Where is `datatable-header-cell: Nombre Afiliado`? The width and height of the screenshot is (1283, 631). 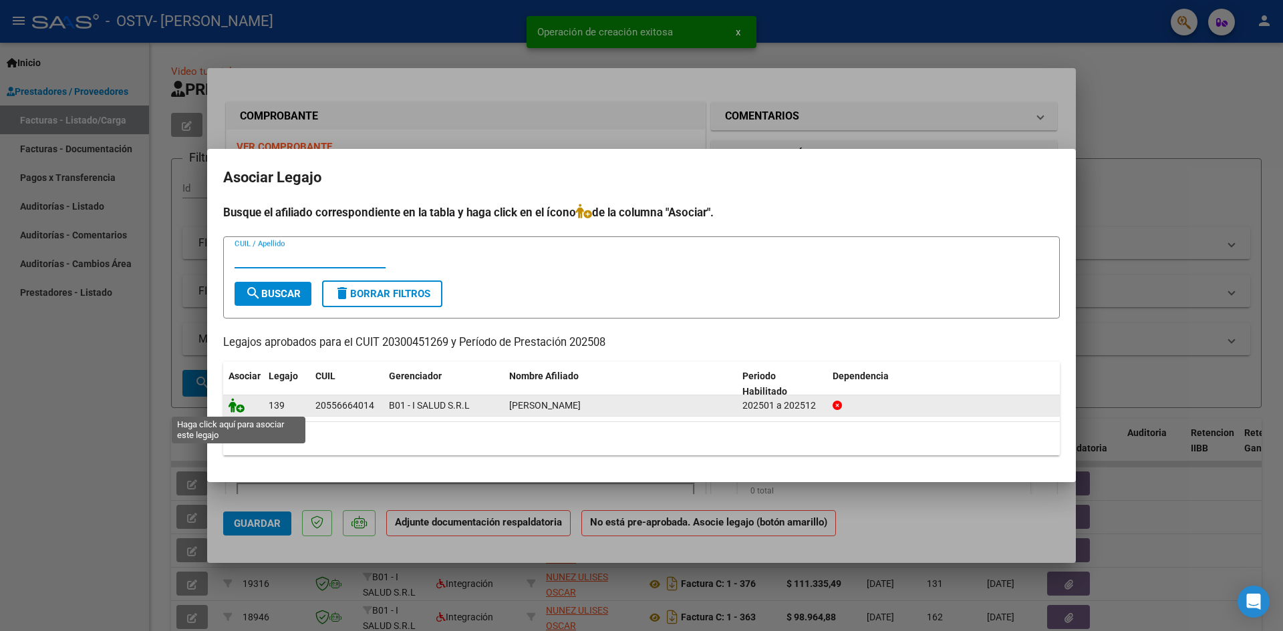 datatable-header-cell: Nombre Afiliado is located at coordinates (620, 384).